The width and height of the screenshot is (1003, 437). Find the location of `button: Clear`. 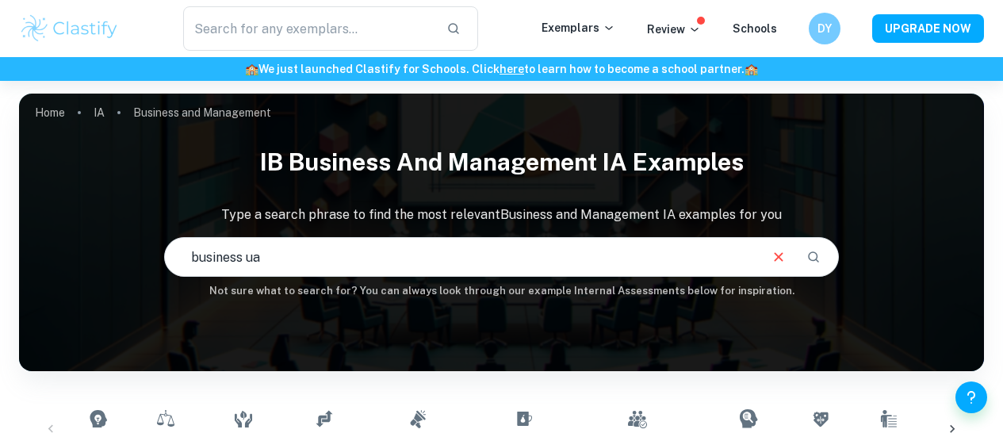

button: Clear is located at coordinates (779, 257).